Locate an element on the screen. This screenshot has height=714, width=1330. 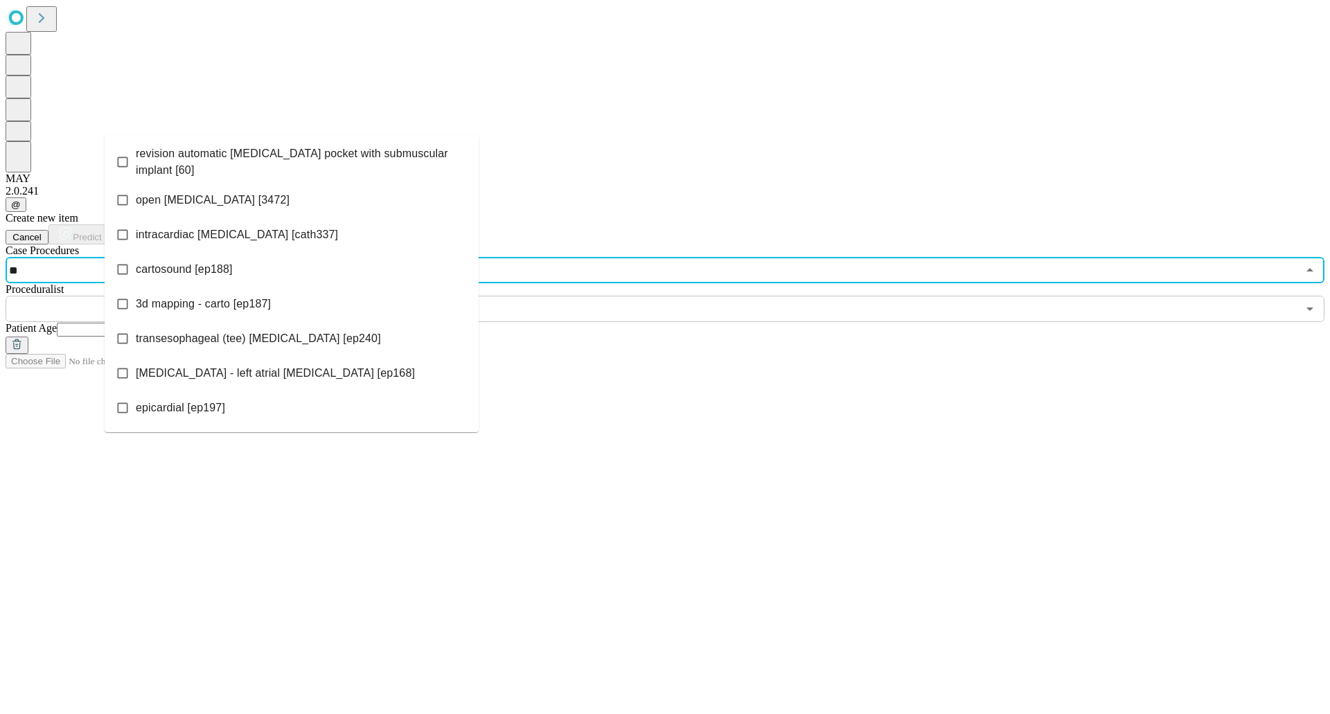
span: Patient Age is located at coordinates (31, 328).